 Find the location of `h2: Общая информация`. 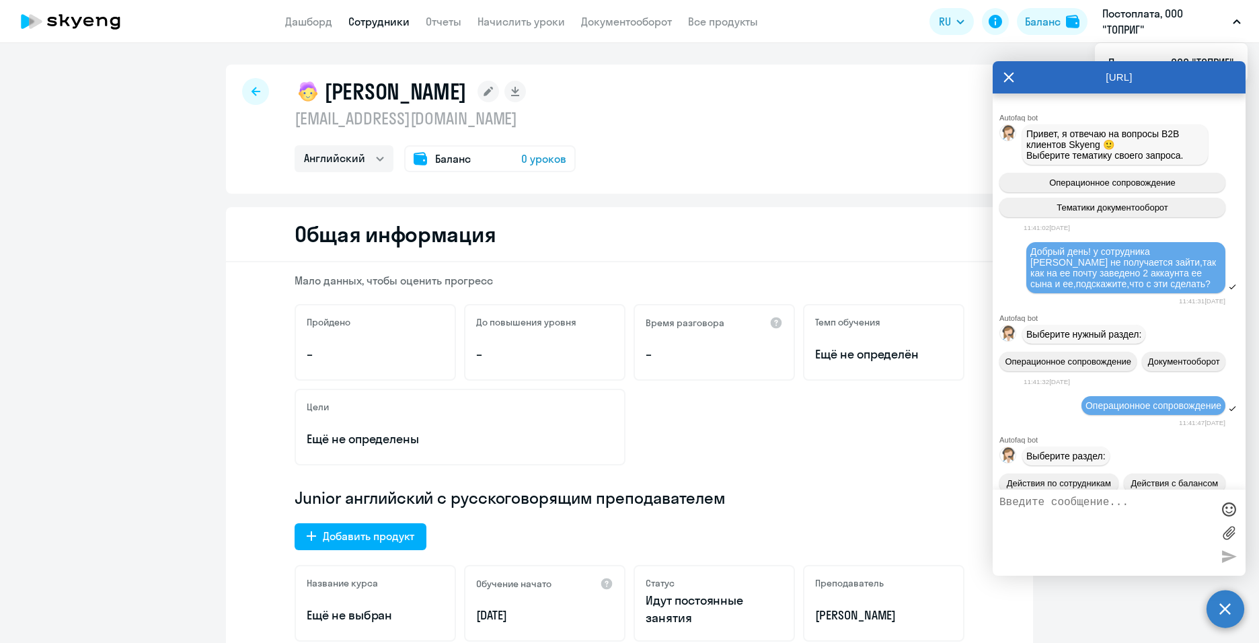

h2: Общая информация is located at coordinates (395, 234).